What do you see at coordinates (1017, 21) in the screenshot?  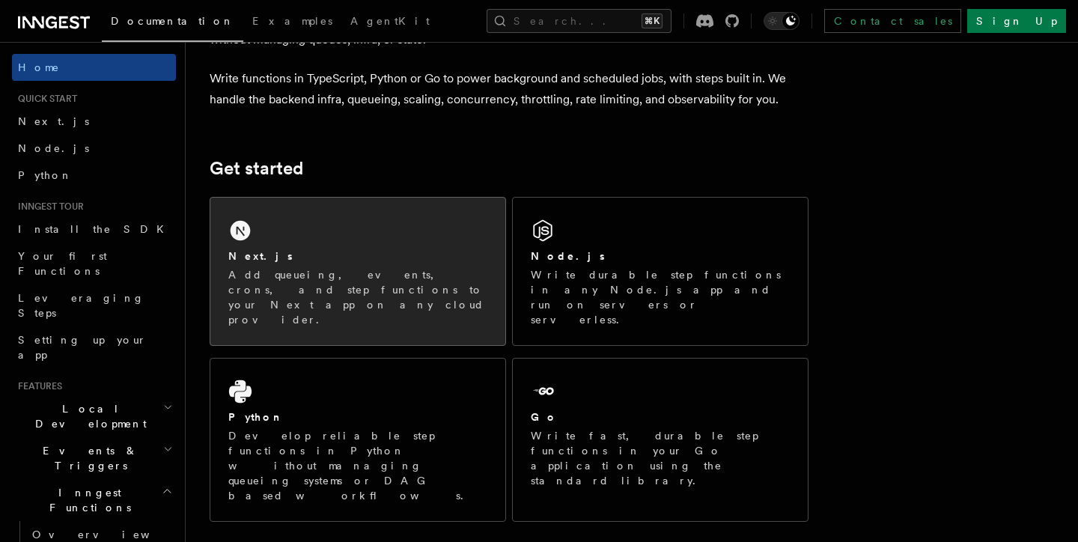 I see `a: Sign Up` at bounding box center [1017, 21].